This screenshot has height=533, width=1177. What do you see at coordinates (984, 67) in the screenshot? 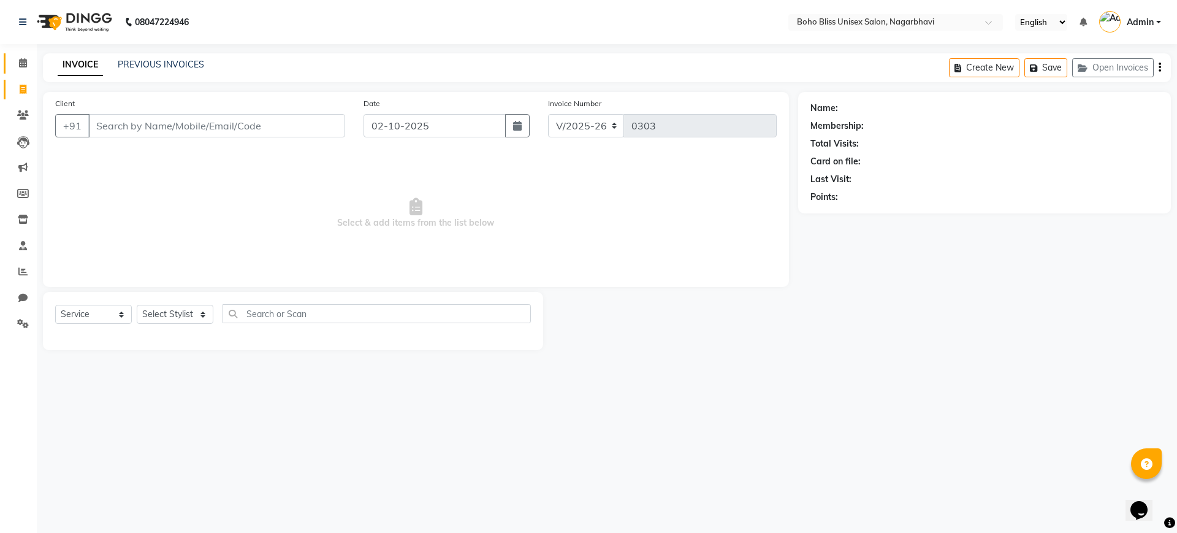
I see `button: Create New` at bounding box center [984, 67].